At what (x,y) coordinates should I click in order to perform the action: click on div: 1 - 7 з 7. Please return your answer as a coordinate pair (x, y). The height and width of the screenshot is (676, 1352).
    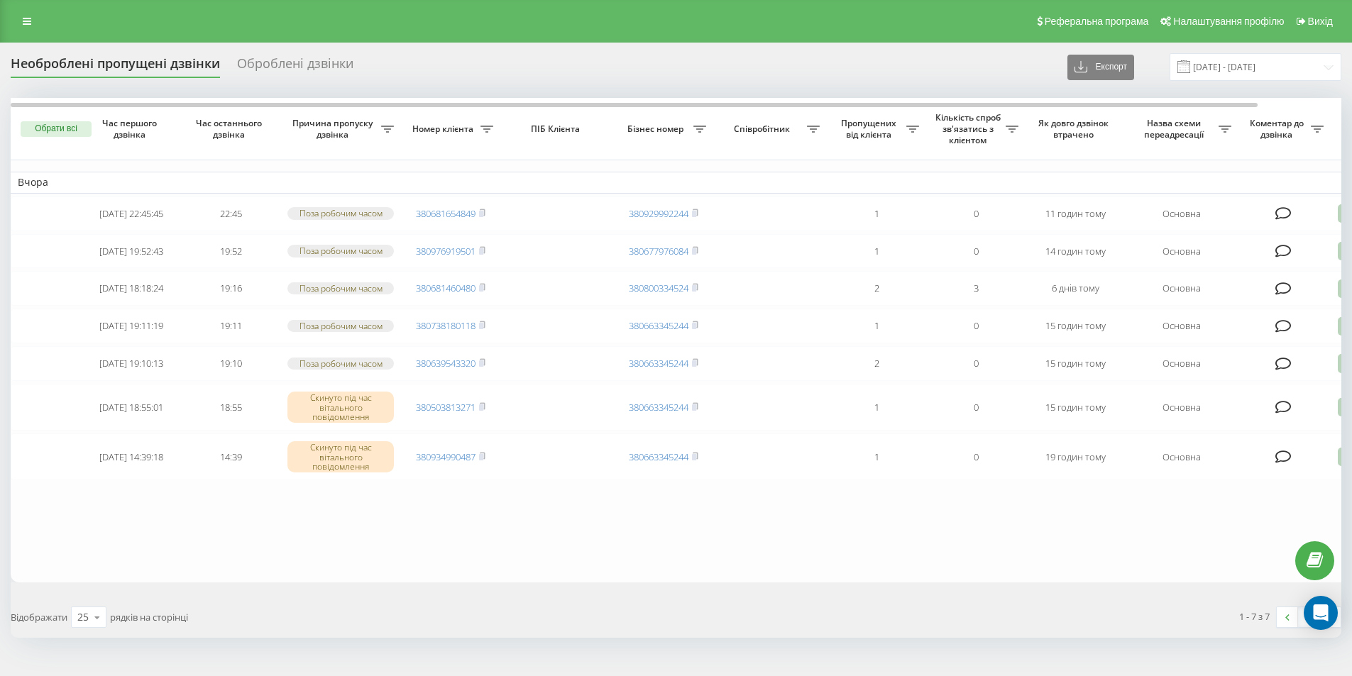
    Looking at the image, I should click on (1254, 617).